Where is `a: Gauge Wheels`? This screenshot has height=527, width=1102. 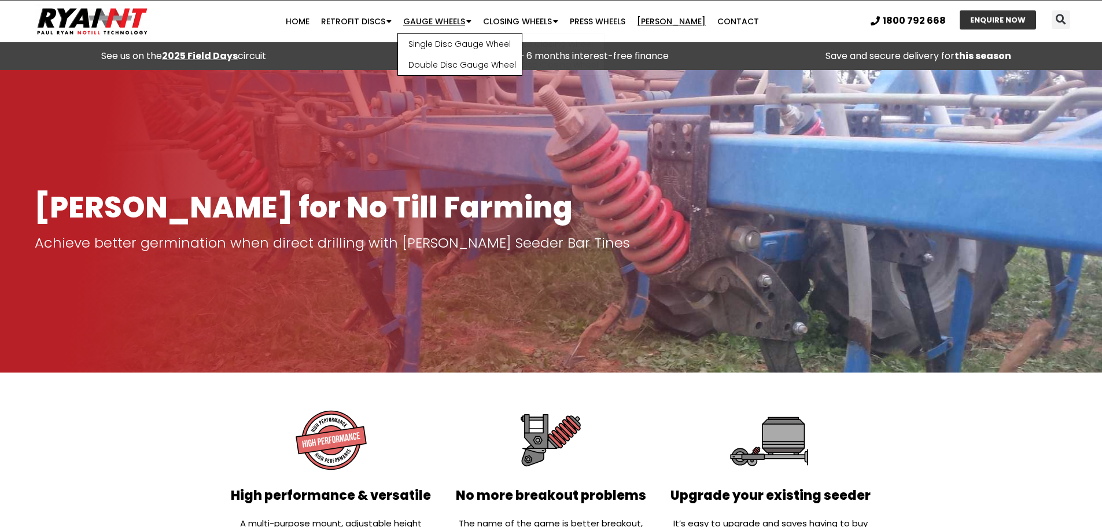
a: Gauge Wheels is located at coordinates (437, 21).